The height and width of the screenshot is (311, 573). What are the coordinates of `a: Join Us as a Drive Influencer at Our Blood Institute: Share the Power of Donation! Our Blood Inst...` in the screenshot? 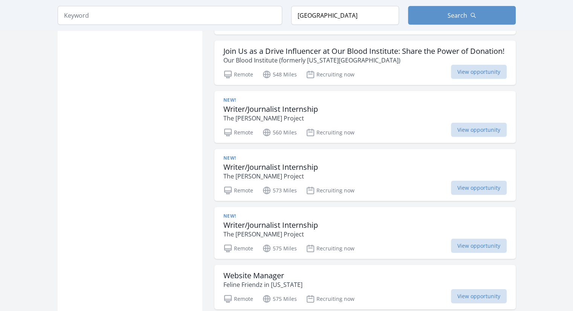 It's located at (365, 63).